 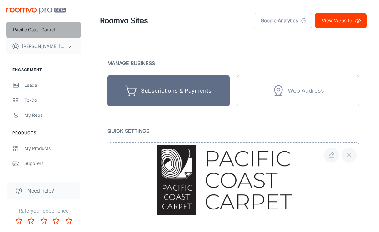 I want to click on p: Pacific Coast Carpet, so click(x=34, y=30).